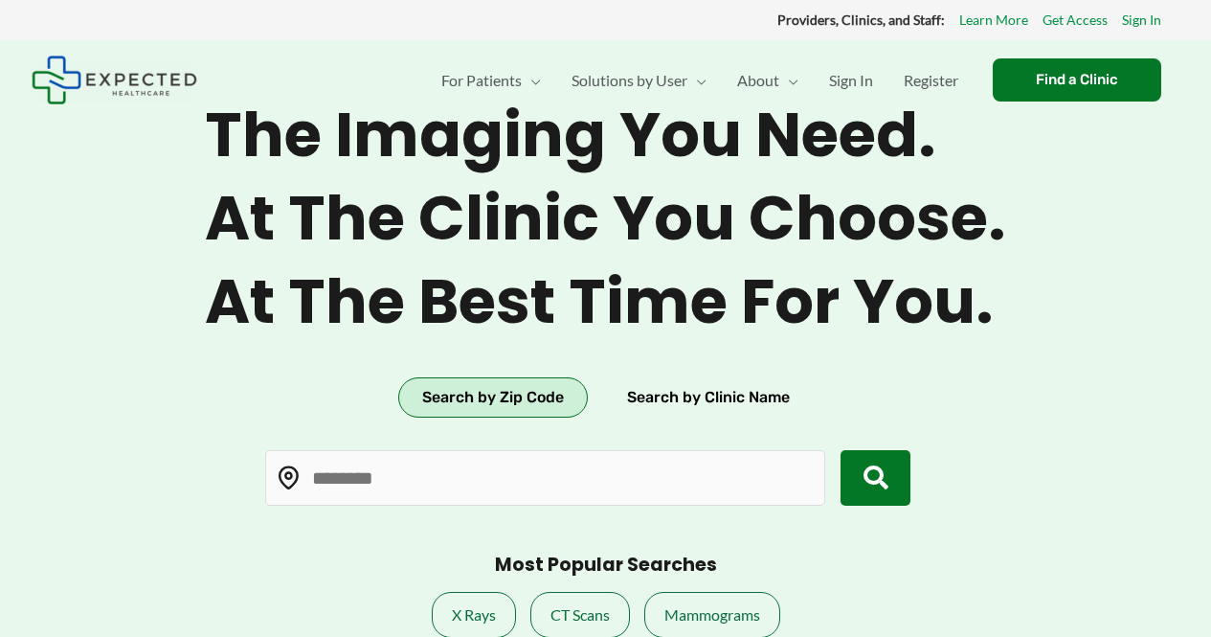 The image size is (1211, 637). I want to click on a: Get Access, so click(1075, 20).